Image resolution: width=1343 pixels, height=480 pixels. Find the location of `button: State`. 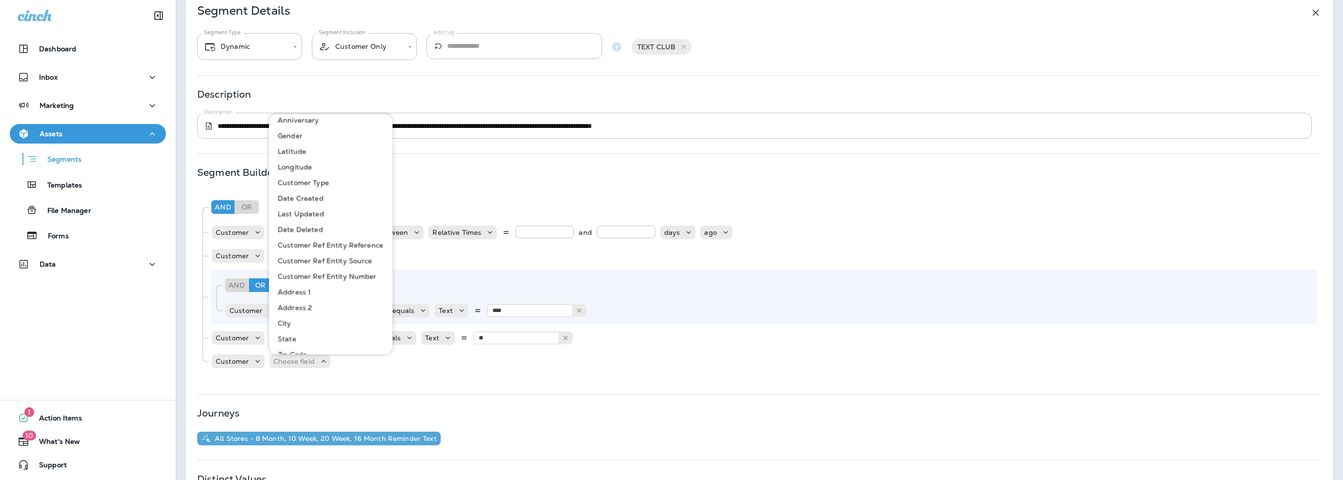

button: State is located at coordinates (331, 339).